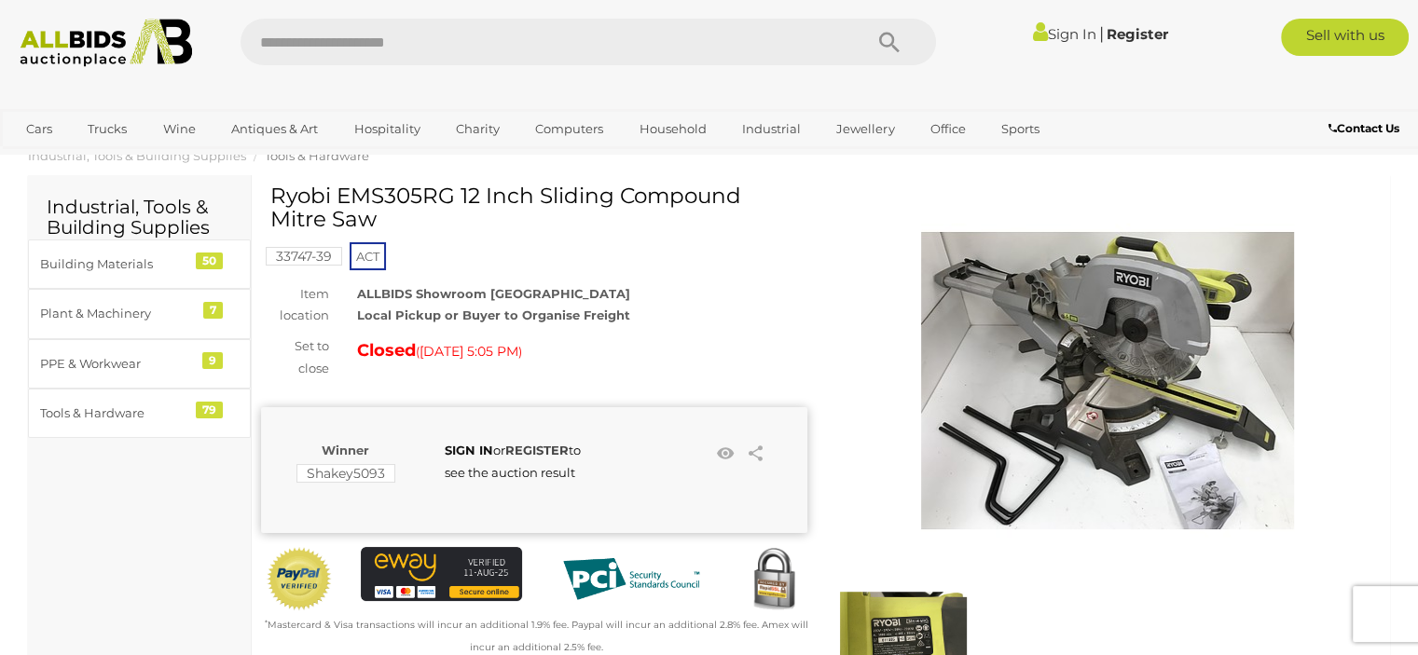  What do you see at coordinates (139, 264) in the screenshot?
I see `a: Building Materials 50` at bounding box center [139, 264].